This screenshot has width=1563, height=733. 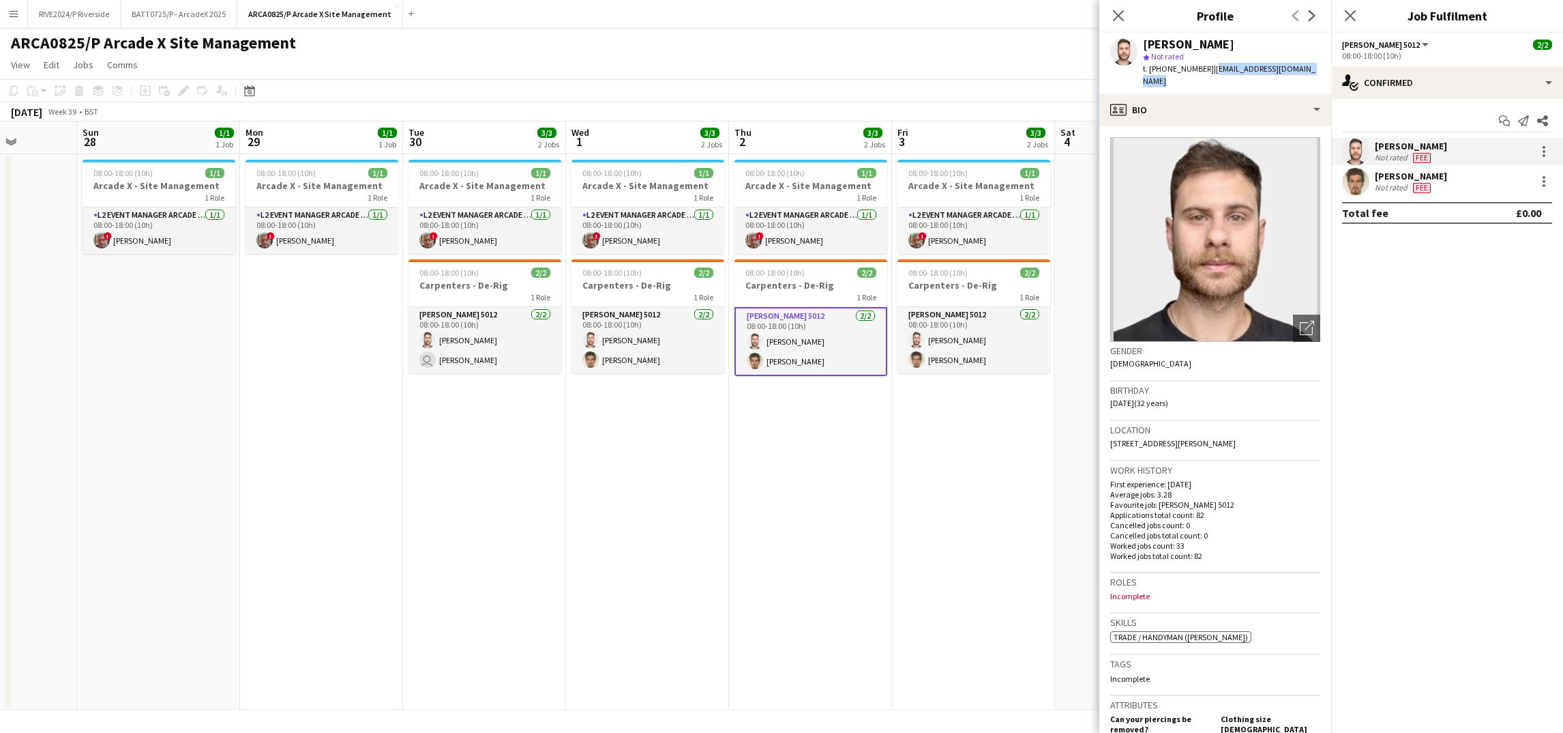 I want to click on h1: ARCA0825/P Arcade X Site Management, so click(x=153, y=43).